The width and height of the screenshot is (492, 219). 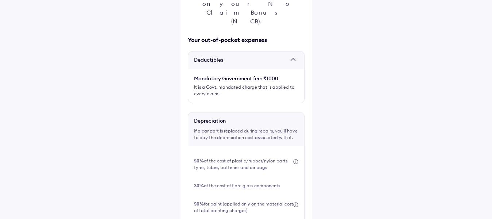 What do you see at coordinates (246, 78) in the screenshot?
I see `div: Mandatory Government fee: ₹1000` at bounding box center [246, 78].